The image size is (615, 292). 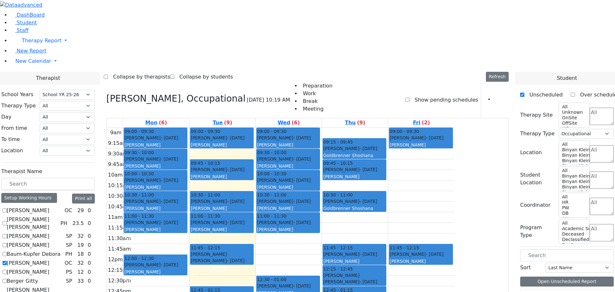 What do you see at coordinates (497, 77) in the screenshot?
I see `button: Refresh` at bounding box center [497, 77].